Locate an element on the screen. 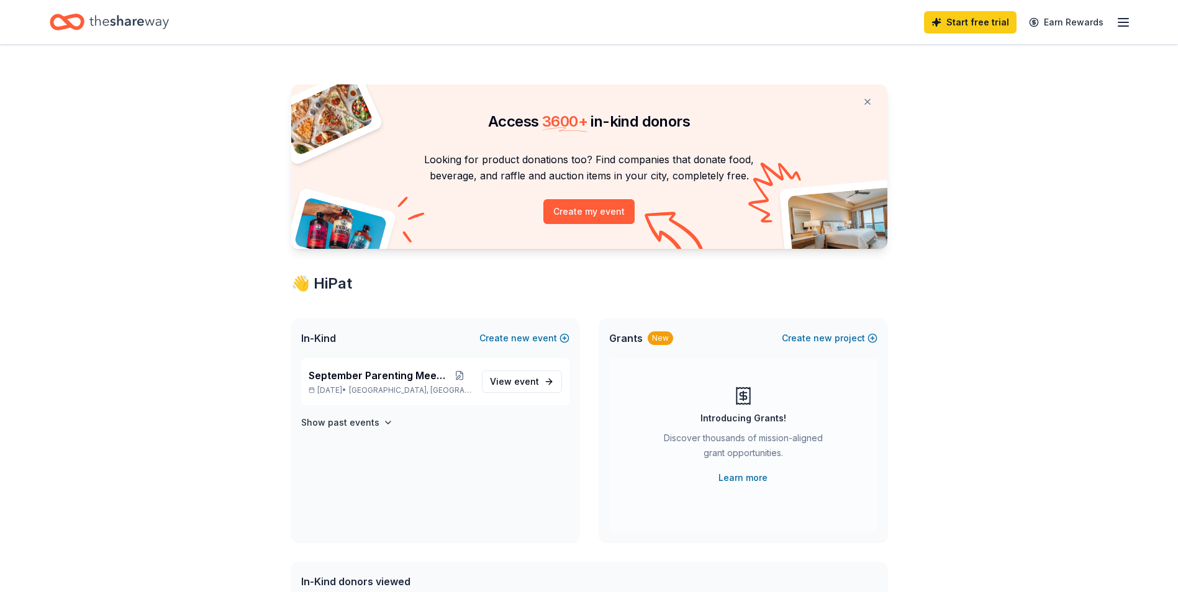 Image resolution: width=1178 pixels, height=592 pixels. div: Discover thousands of mission-aligned grant opportunities. is located at coordinates (743, 448).